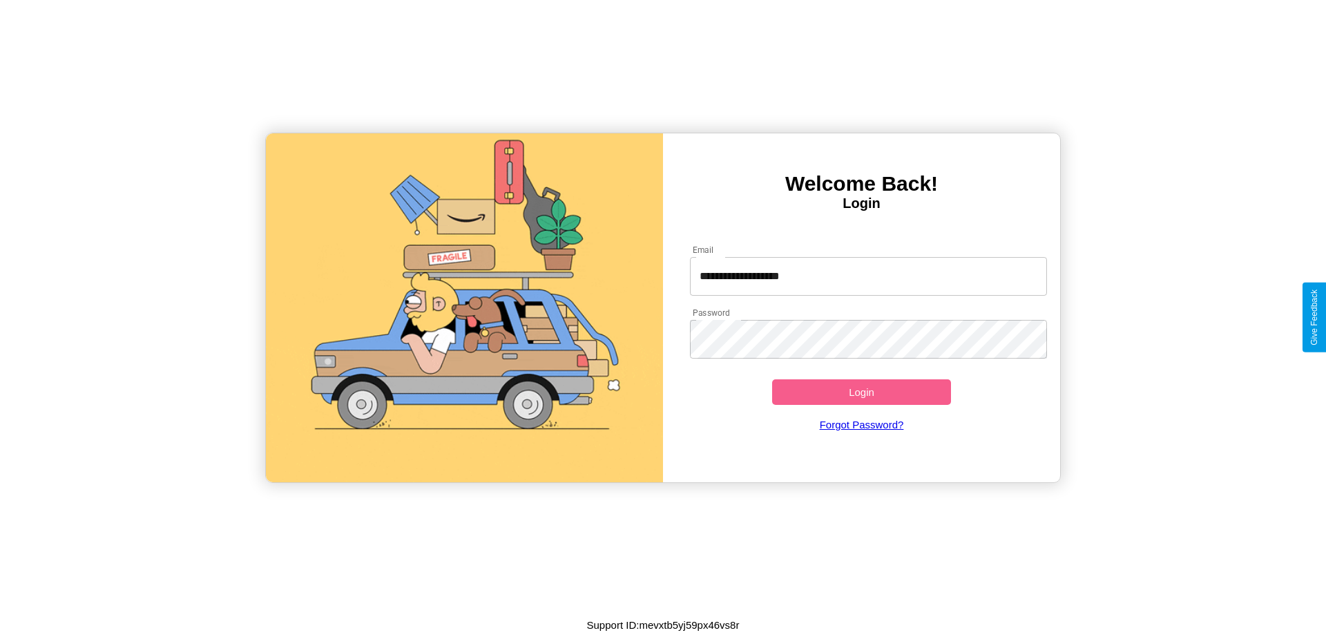  I want to click on img: gif, so click(464, 307).